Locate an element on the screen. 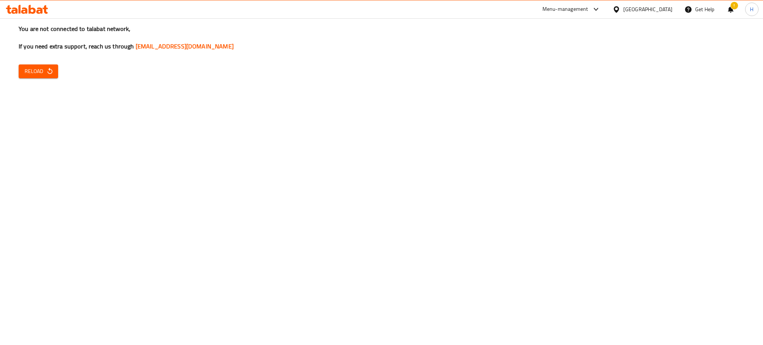 The height and width of the screenshot is (345, 763). span: Reload is located at coordinates (38, 71).